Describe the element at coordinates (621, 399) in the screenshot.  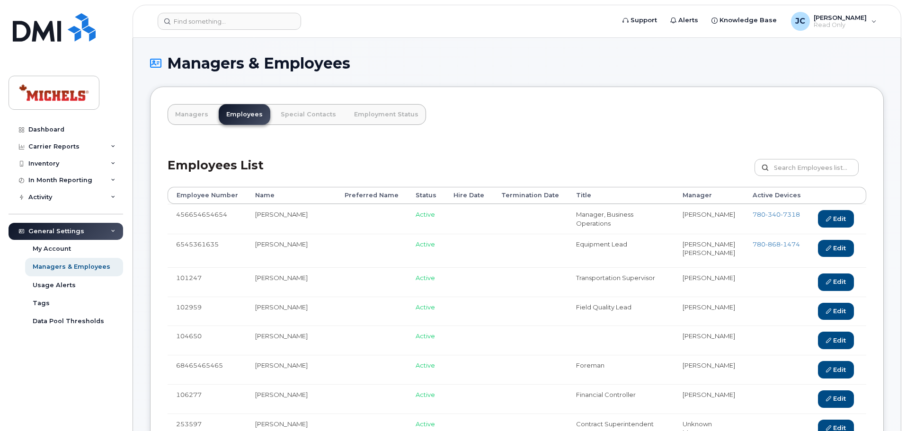
I see `td: Financial Controller` at that location.